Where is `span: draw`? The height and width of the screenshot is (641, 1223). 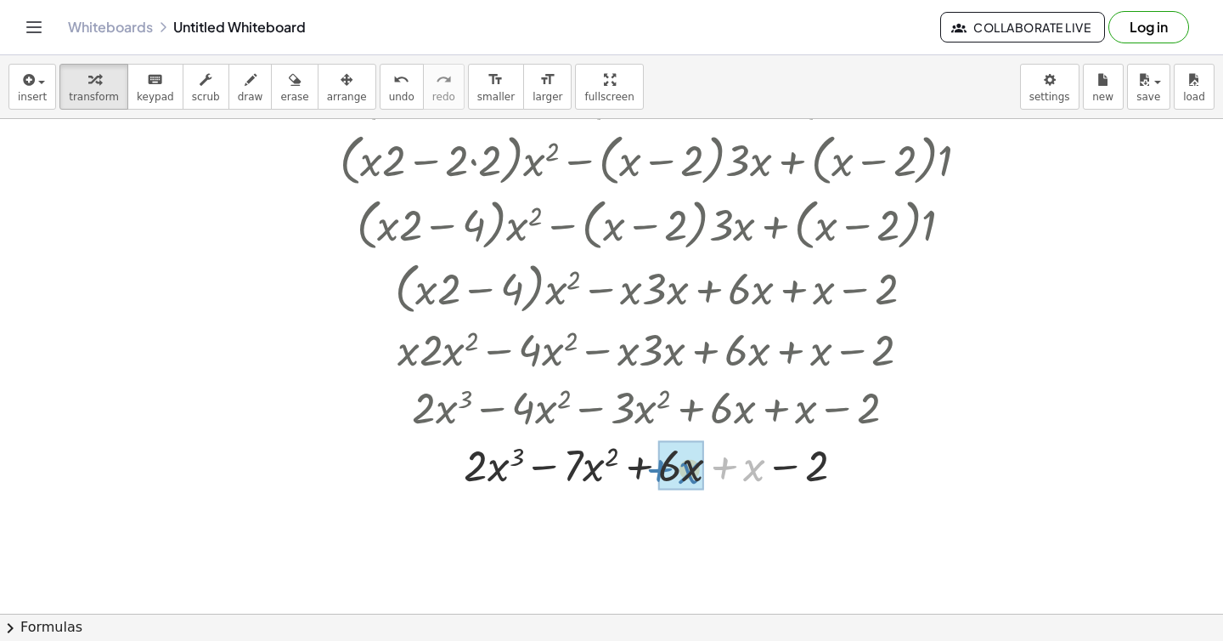 span: draw is located at coordinates (251, 97).